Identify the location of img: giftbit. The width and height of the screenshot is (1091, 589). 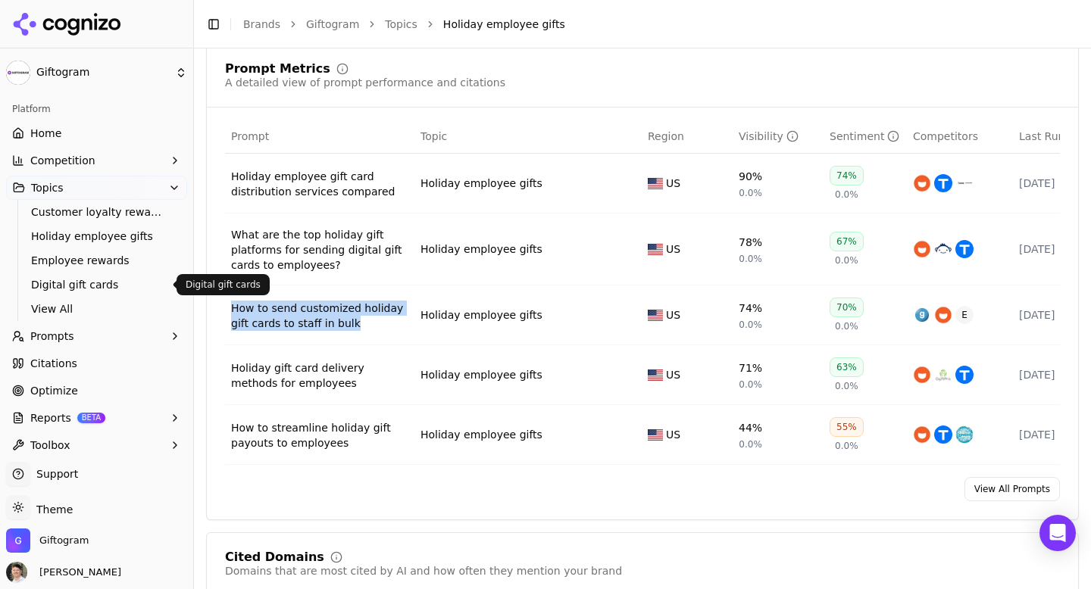
(922, 315).